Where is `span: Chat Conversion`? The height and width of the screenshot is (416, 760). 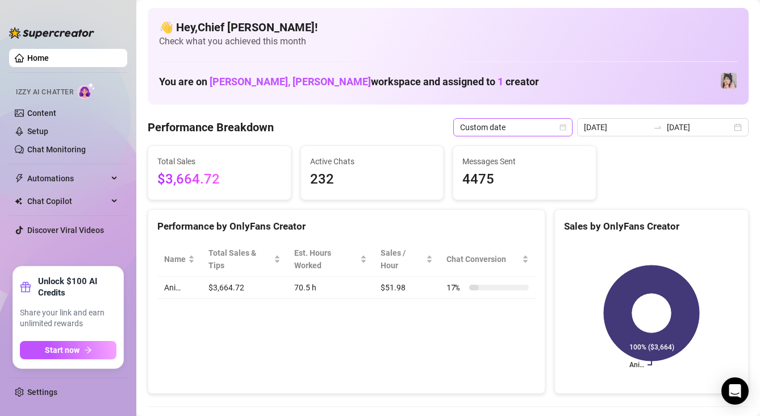 span: Chat Conversion is located at coordinates (483, 259).